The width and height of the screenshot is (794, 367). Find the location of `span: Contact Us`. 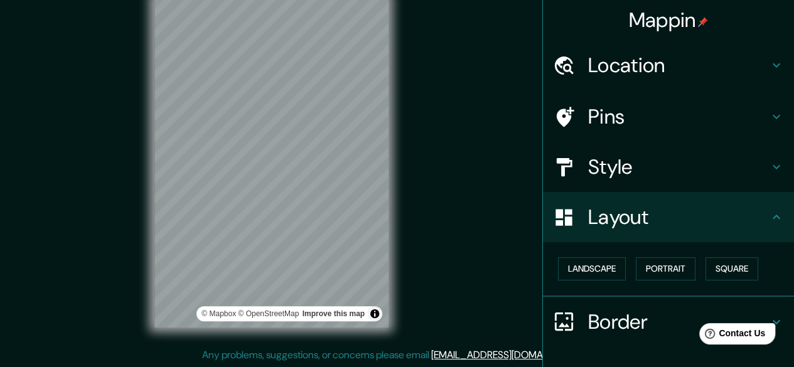

span: Contact Us is located at coordinates (60, 15).